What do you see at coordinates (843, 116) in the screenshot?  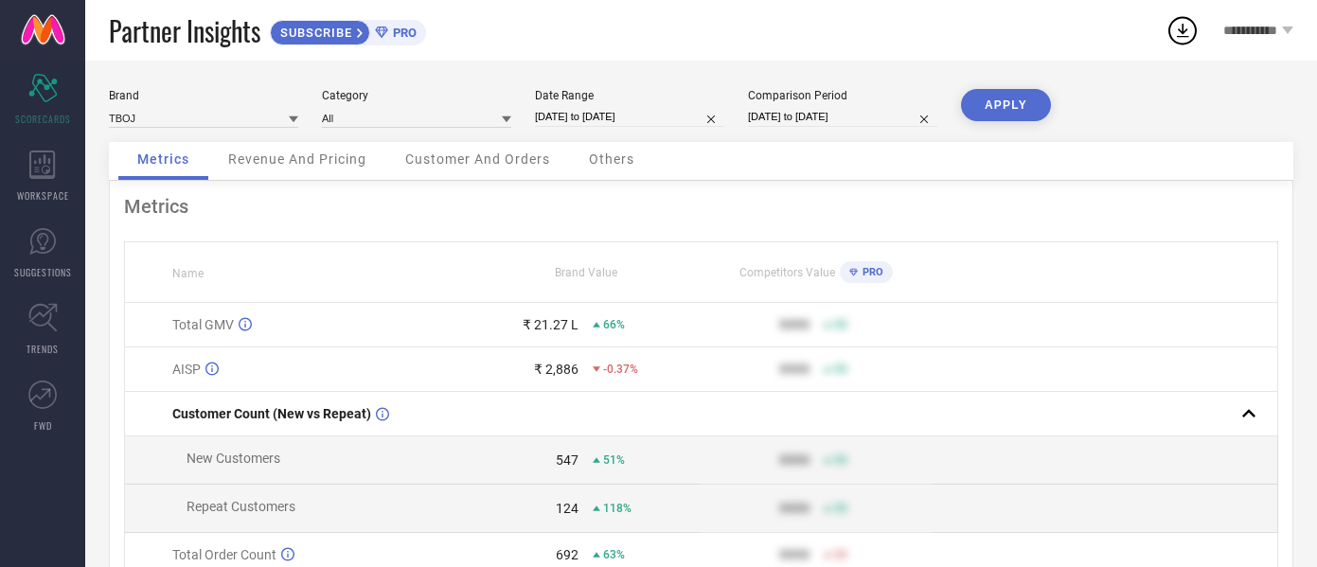 I see `input: Select comparison period` at bounding box center [843, 116].